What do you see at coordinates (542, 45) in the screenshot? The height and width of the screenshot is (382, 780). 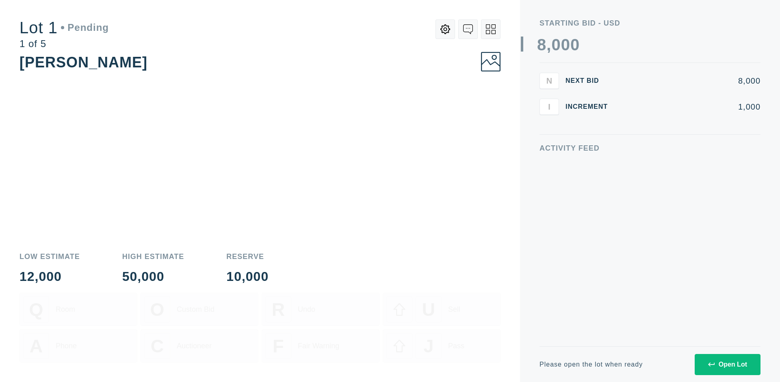 I see `div: 8` at bounding box center [542, 45].